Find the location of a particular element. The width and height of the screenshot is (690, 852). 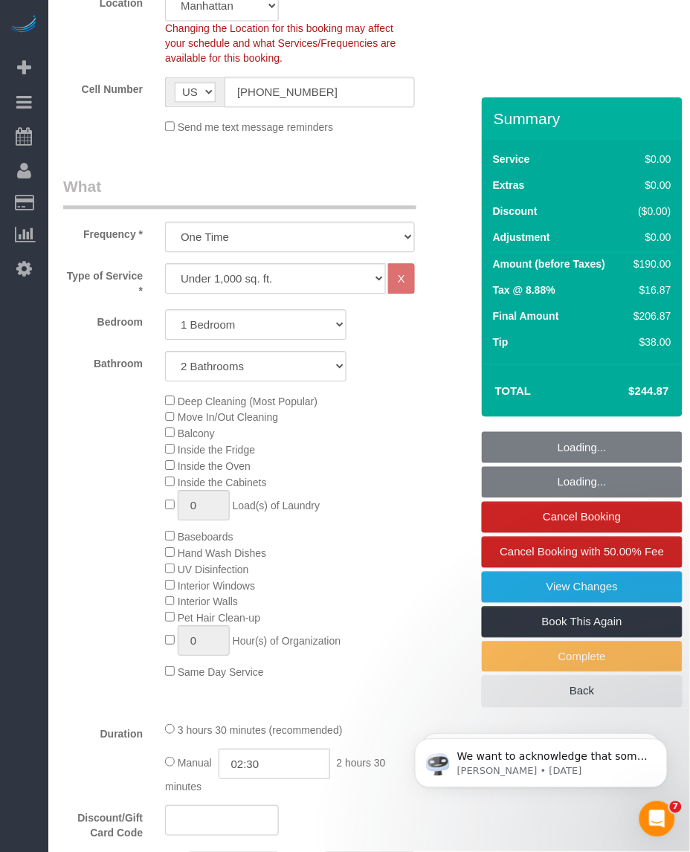

span: 2 hours 30 minutes is located at coordinates (275, 774).